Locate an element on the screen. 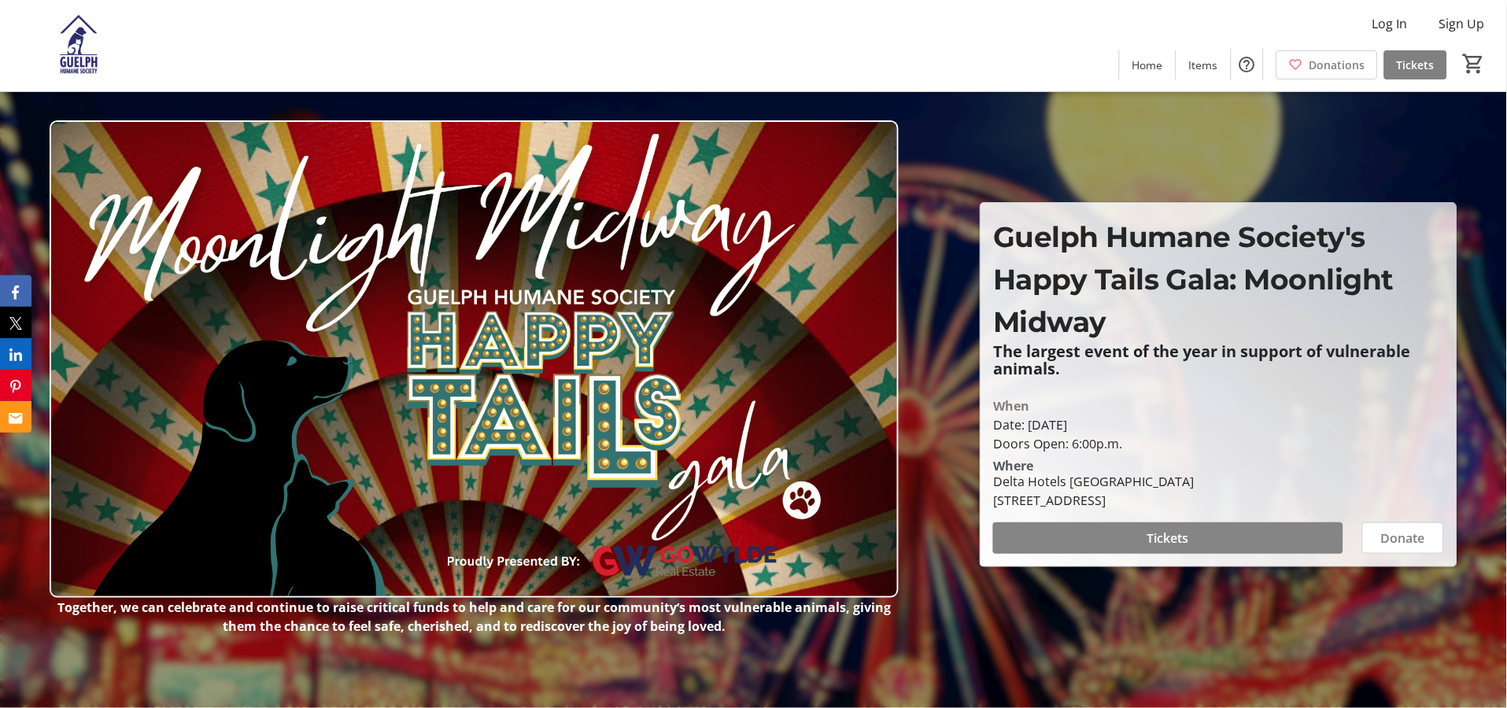  button: Log In is located at coordinates (1390, 24).